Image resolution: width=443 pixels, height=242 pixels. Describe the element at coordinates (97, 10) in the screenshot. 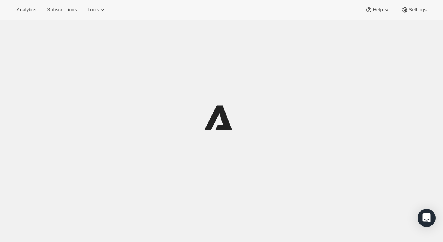

I see `button: Tools` at that location.